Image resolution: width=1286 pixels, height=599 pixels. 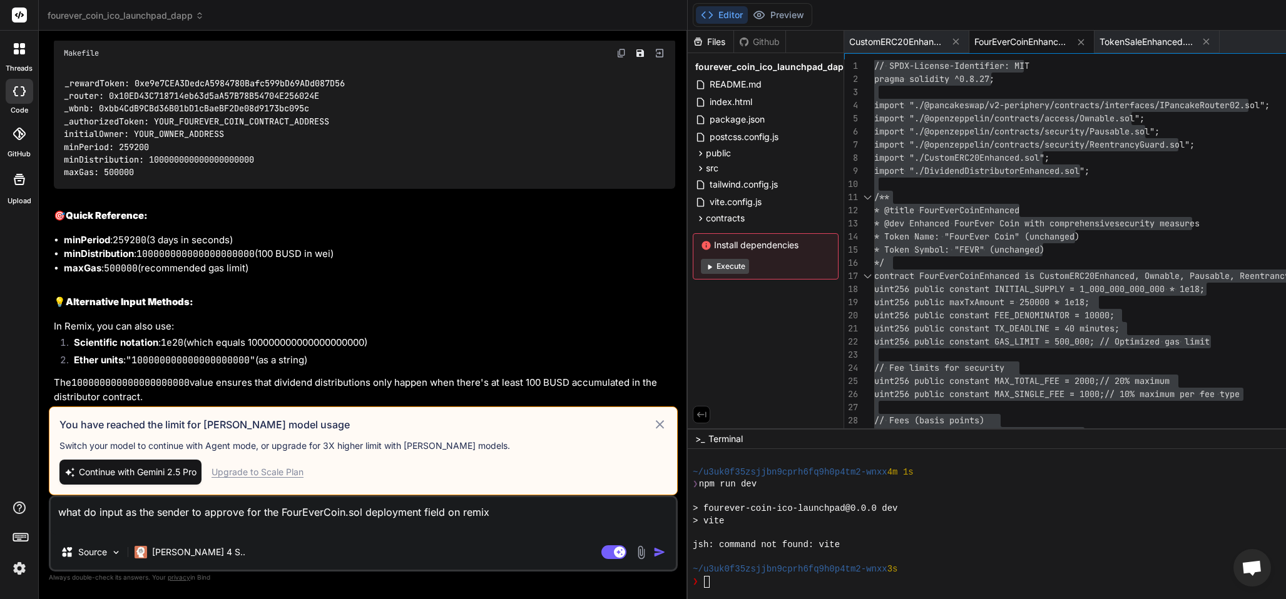 I want to click on span: uint256 public constant GAS_LIMIT = 500_000; /, so click(x=989, y=342).